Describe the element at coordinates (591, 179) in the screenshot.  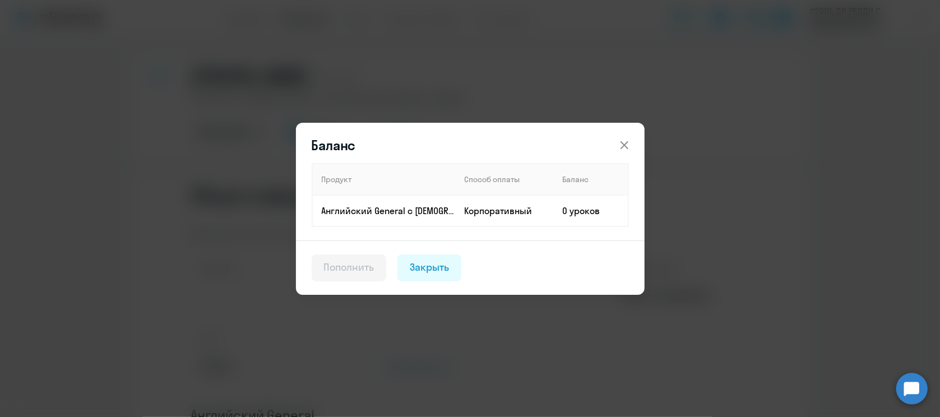
I see `th: Баланс` at that location.